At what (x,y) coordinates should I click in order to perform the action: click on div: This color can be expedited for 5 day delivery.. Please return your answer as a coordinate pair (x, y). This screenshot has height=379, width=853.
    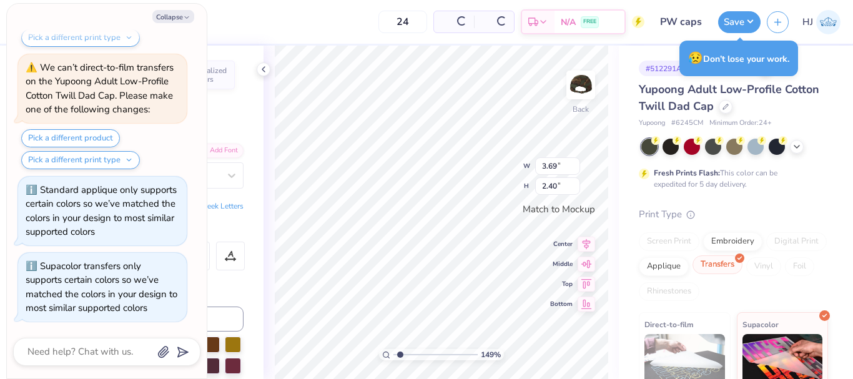
    Looking at the image, I should click on (730, 179).